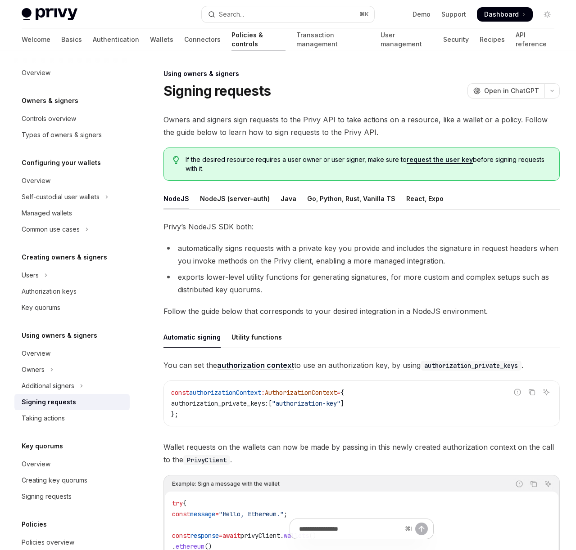 The image size is (576, 550). Describe the element at coordinates (501, 14) in the screenshot. I see `span: Dashboard` at that location.